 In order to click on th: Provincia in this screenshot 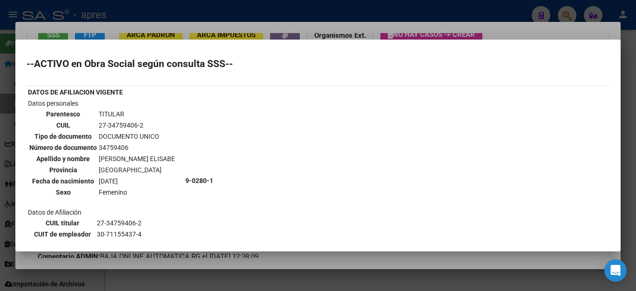, I will do `click(63, 170)`.